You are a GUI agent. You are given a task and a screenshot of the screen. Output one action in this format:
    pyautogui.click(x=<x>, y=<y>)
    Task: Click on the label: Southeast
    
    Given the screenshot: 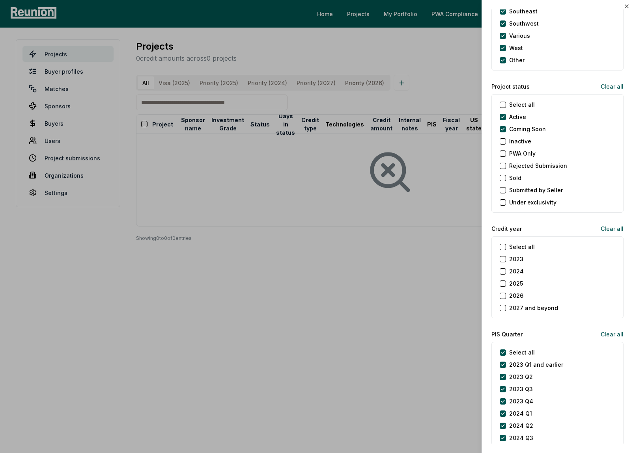 What is the action you would take?
    pyautogui.click(x=523, y=11)
    